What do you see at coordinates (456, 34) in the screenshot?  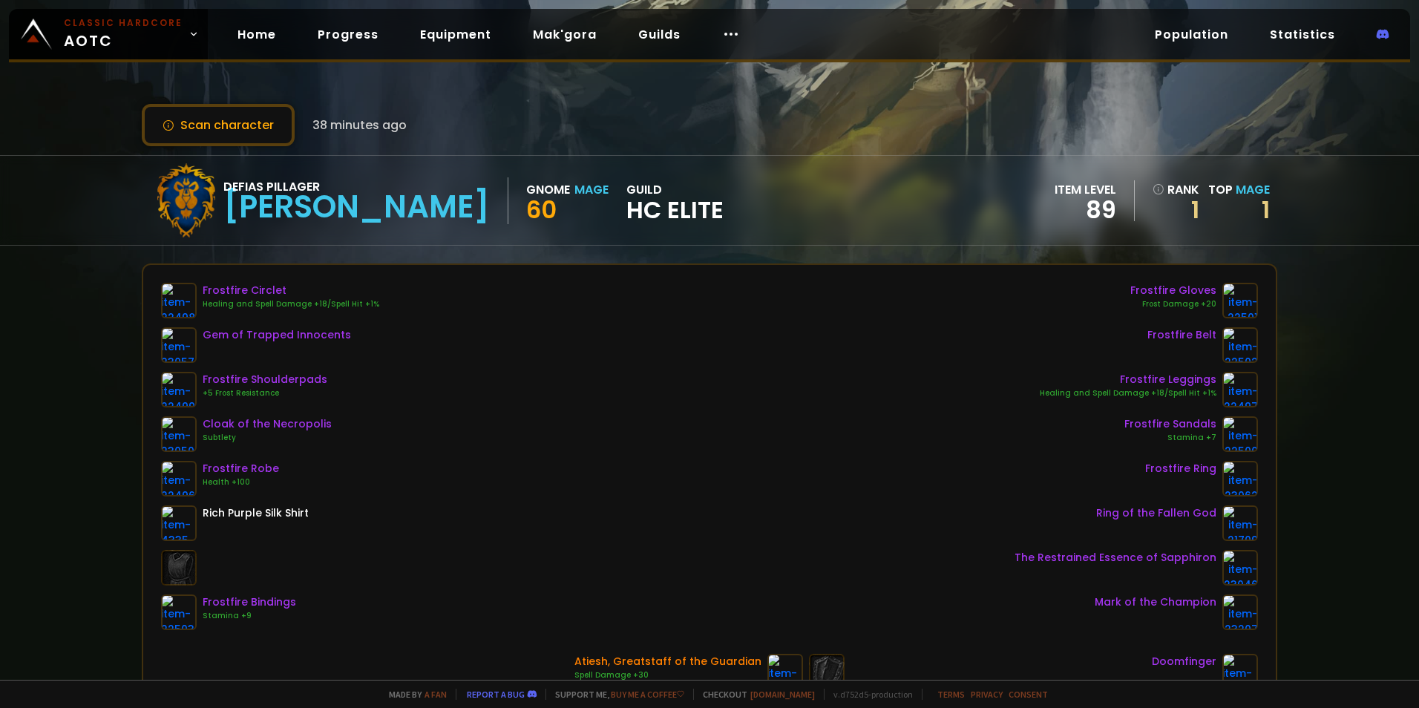 I see `a: Equipment` at bounding box center [456, 34].